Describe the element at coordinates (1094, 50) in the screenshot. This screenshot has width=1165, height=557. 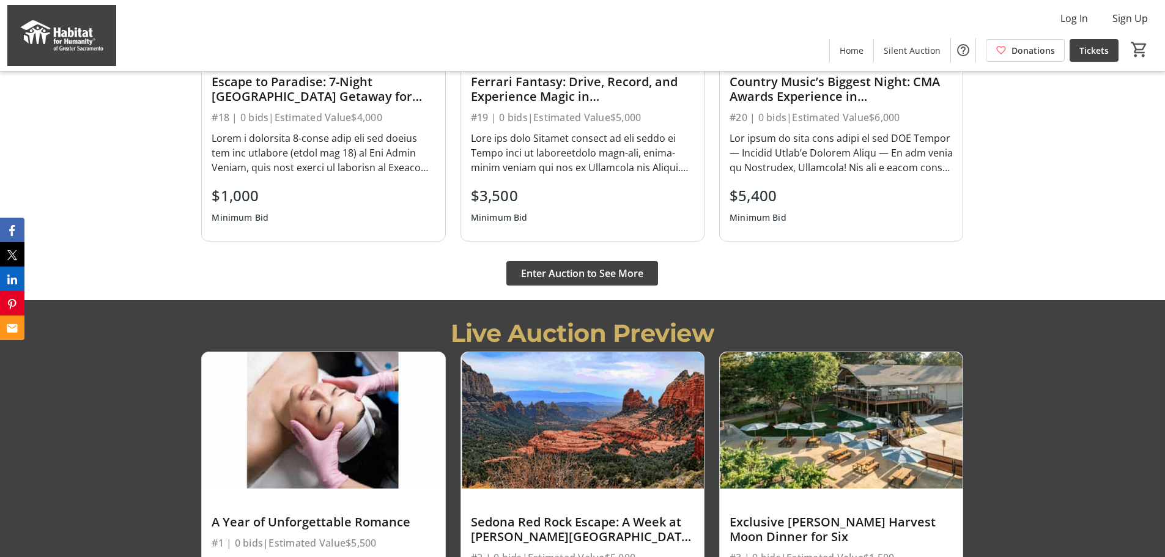
I see `a: Tickets` at that location.